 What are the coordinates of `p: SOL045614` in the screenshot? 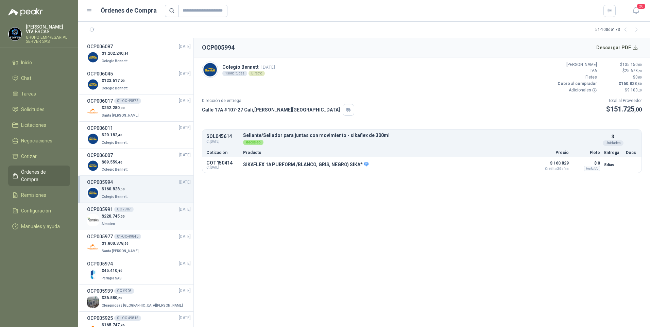 It's located at (223, 136).